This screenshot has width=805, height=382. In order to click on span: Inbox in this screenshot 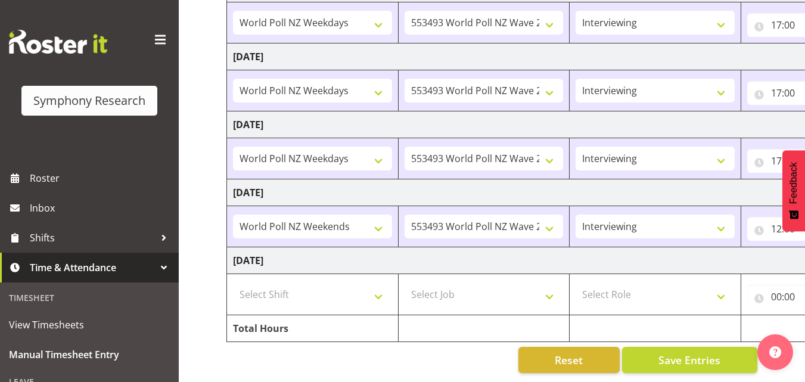, I will do `click(101, 208)`.